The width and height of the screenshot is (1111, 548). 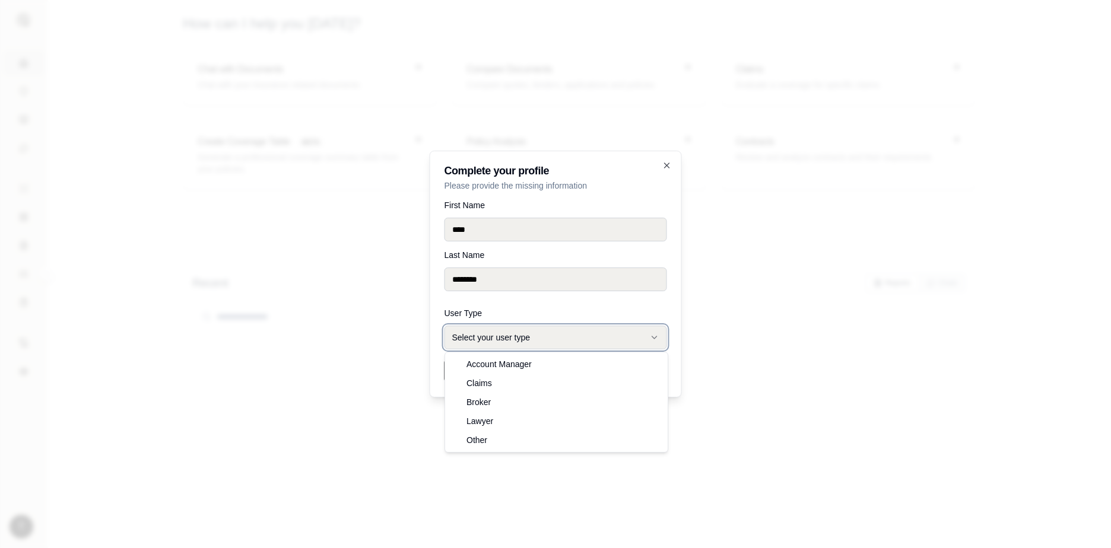 What do you see at coordinates (555, 255) in the screenshot?
I see `label: Last Name` at bounding box center [555, 255].